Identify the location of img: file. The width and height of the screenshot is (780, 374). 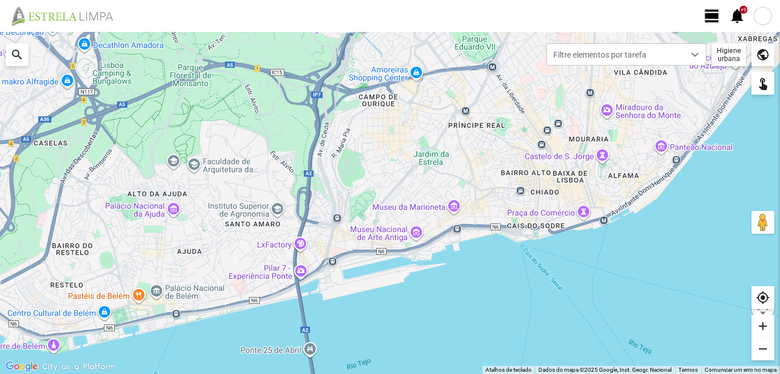
(67, 16).